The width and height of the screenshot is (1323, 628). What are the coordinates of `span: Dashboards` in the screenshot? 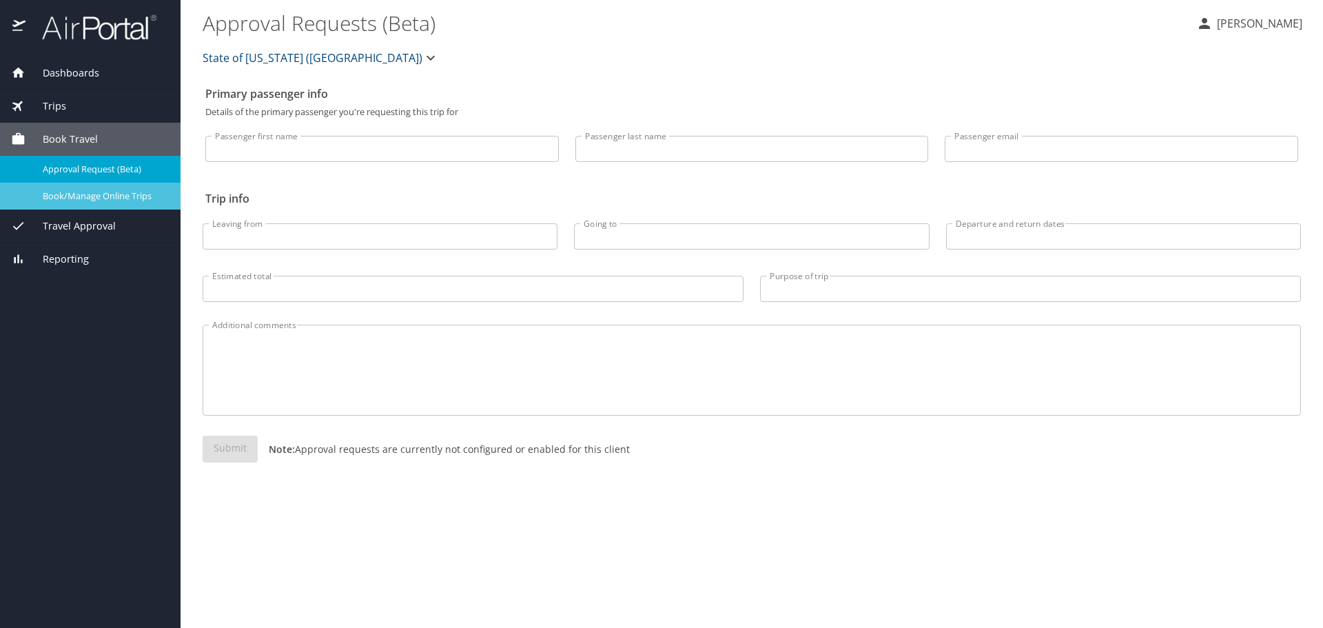 It's located at (62, 73).